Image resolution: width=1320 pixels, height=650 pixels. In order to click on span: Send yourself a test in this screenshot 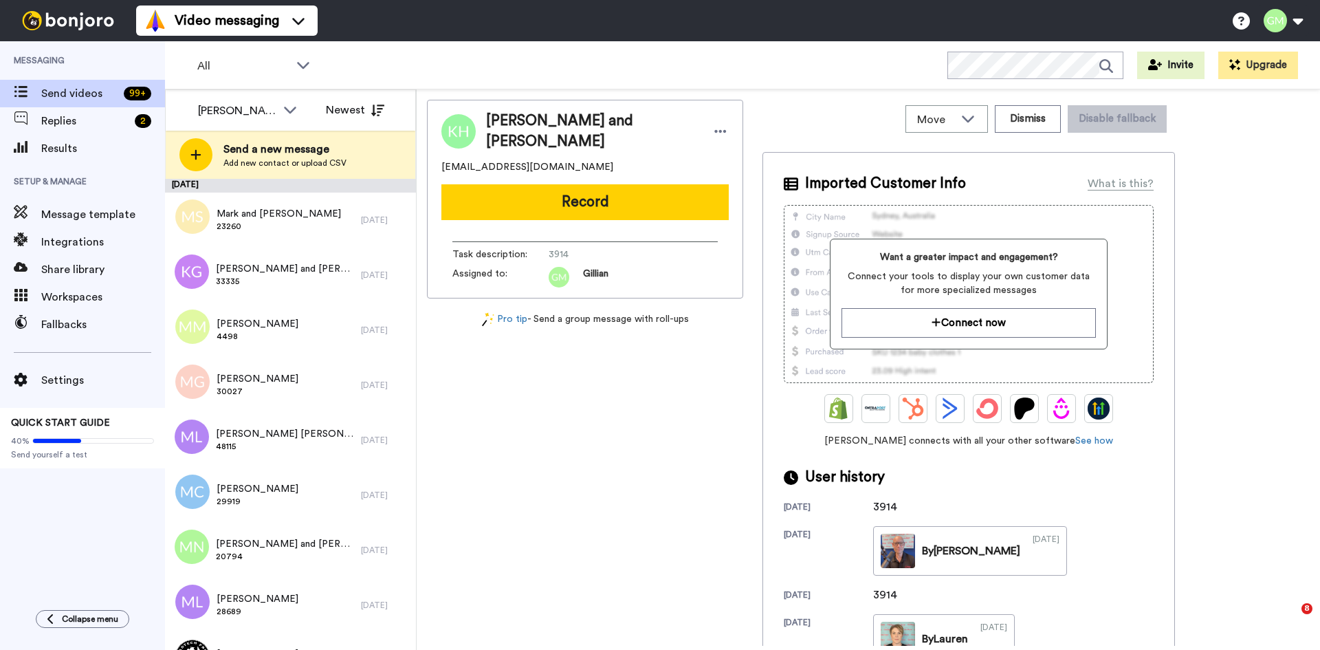, I will do `click(82, 454)`.